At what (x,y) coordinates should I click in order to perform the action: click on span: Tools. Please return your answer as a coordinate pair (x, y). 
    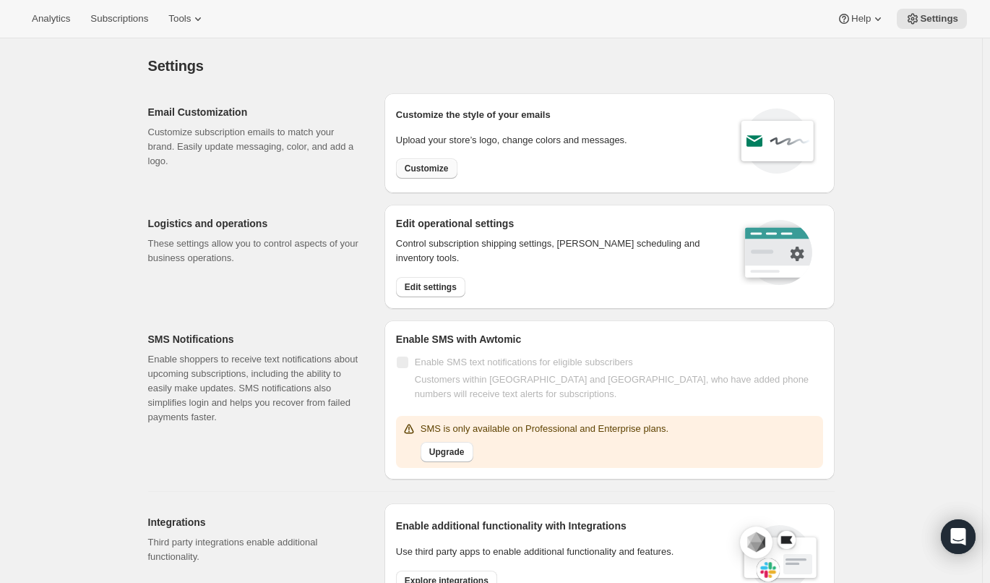
    Looking at the image, I should click on (179, 19).